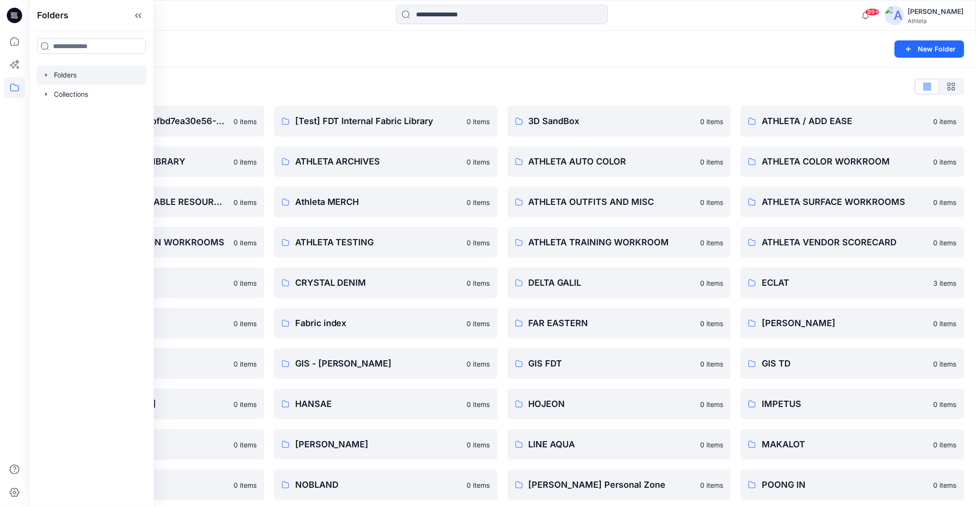 The image size is (976, 507). Describe the element at coordinates (852, 485) in the screenshot. I see `a: POONG IN0 items` at that location.